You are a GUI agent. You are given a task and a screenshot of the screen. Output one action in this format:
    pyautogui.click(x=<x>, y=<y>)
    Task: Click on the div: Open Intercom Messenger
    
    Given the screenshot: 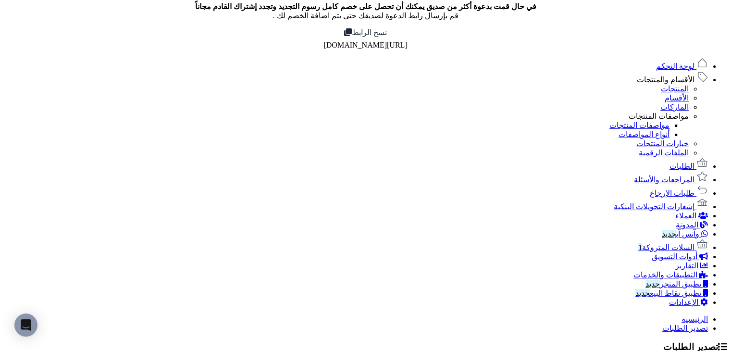 What is the action you would take?
    pyautogui.click(x=26, y=325)
    